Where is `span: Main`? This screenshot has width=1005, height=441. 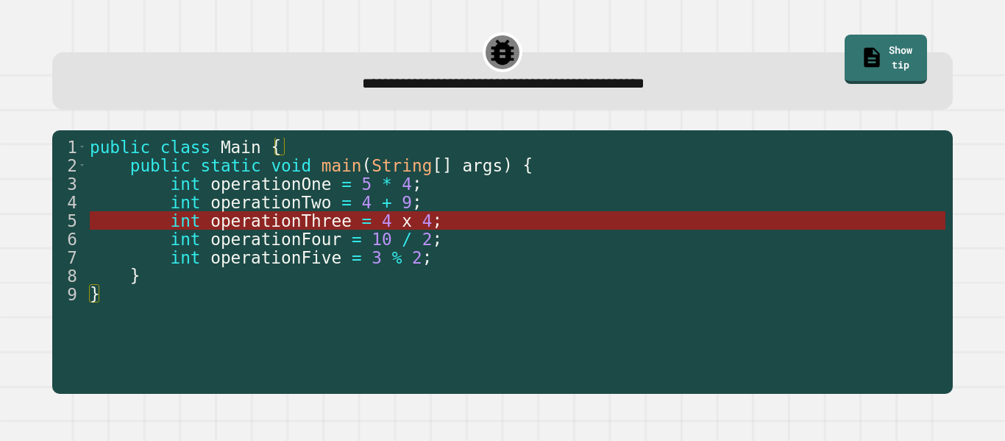 span: Main is located at coordinates (241, 147).